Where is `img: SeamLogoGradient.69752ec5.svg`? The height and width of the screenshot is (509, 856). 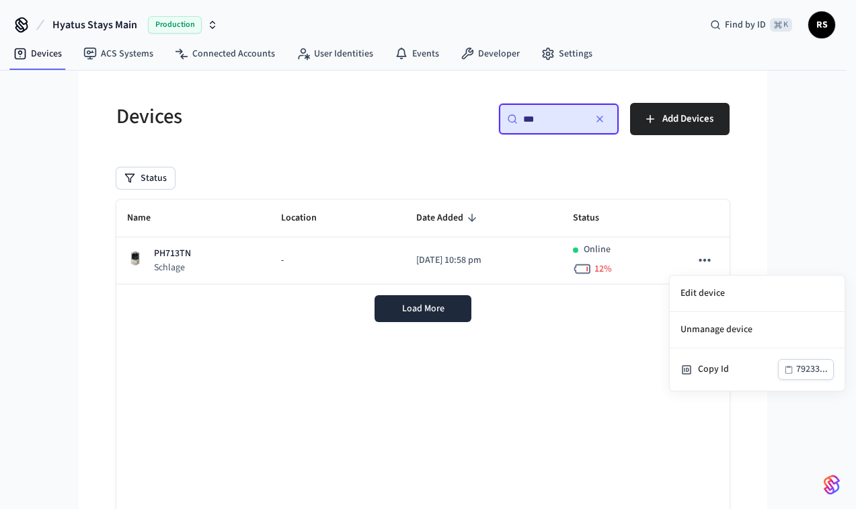 img: SeamLogoGradient.69752ec5.svg is located at coordinates (832, 485).